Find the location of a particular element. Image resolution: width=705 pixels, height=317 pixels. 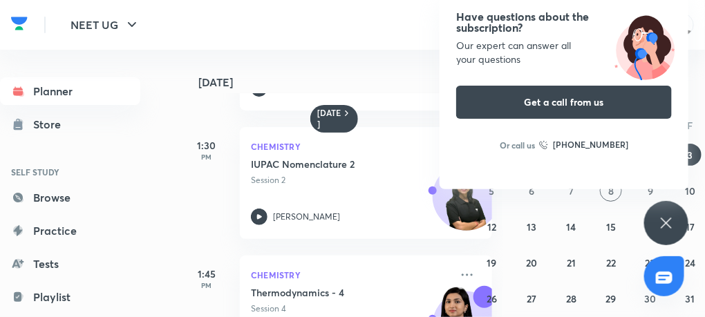

h5: Thermodynamics - 4 is located at coordinates (337, 293).